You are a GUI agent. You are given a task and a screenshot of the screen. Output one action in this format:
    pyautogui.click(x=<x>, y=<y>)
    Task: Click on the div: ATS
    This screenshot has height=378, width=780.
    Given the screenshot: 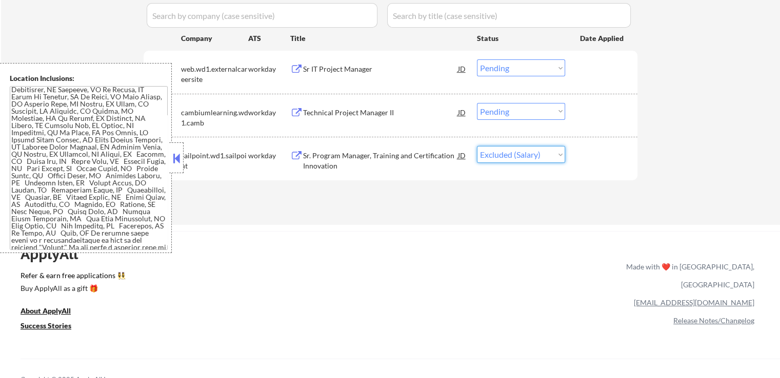 What is the action you would take?
    pyautogui.click(x=269, y=38)
    